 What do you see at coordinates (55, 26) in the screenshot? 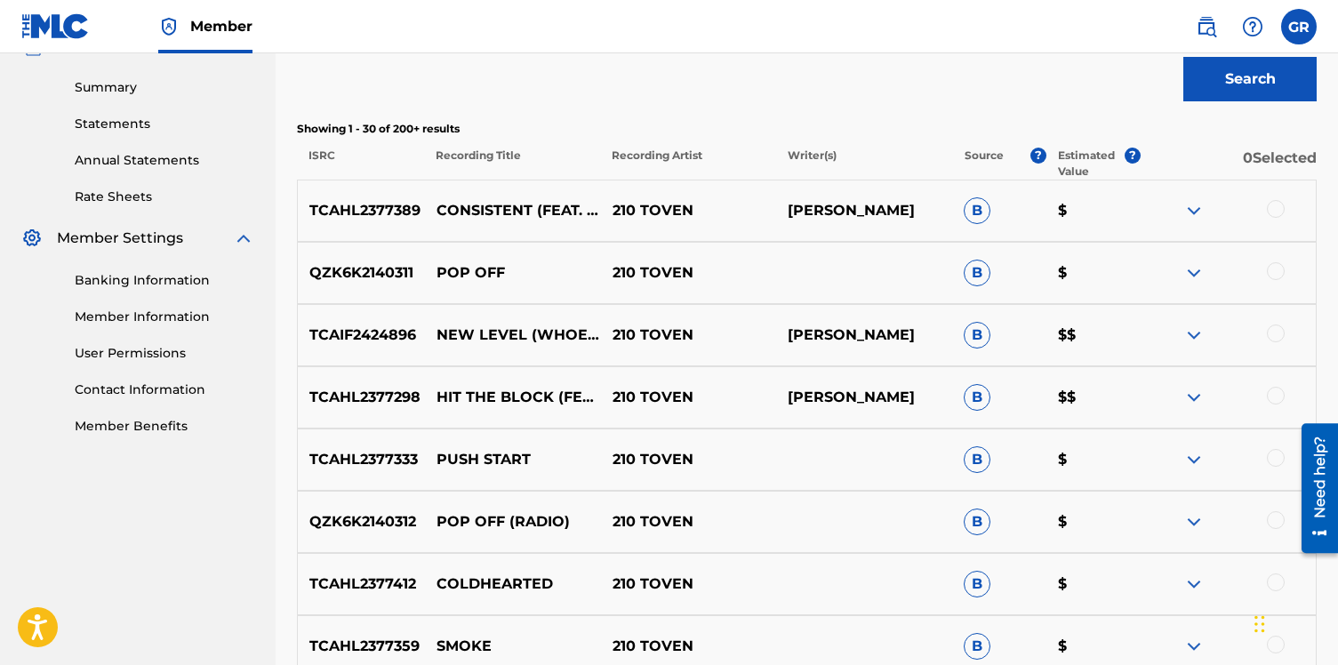
I see `img: MLC Logo` at bounding box center [55, 26].